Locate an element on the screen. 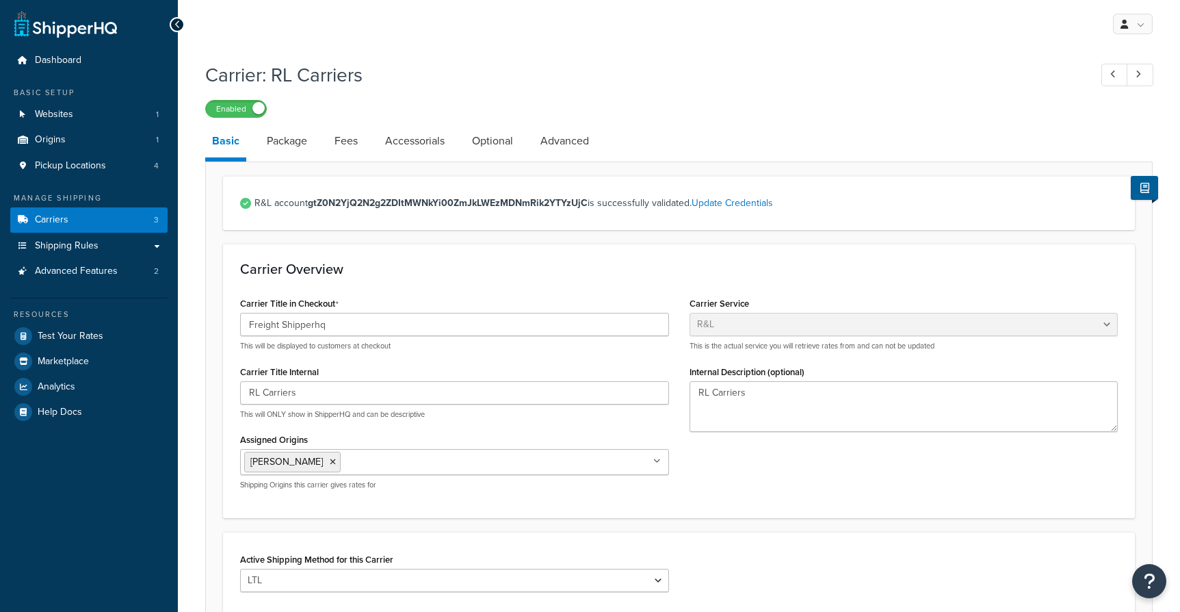  label: Assigned Origins is located at coordinates (274, 439).